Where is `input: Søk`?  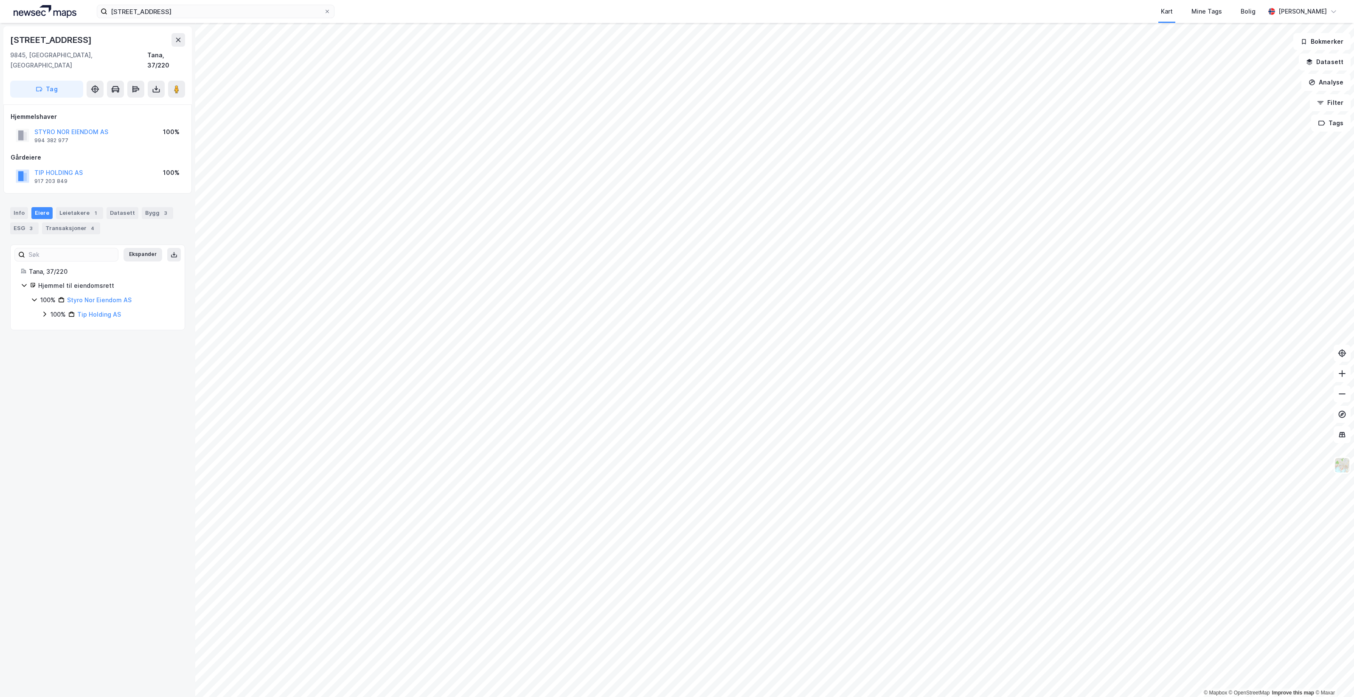
input: Søk is located at coordinates (71, 255).